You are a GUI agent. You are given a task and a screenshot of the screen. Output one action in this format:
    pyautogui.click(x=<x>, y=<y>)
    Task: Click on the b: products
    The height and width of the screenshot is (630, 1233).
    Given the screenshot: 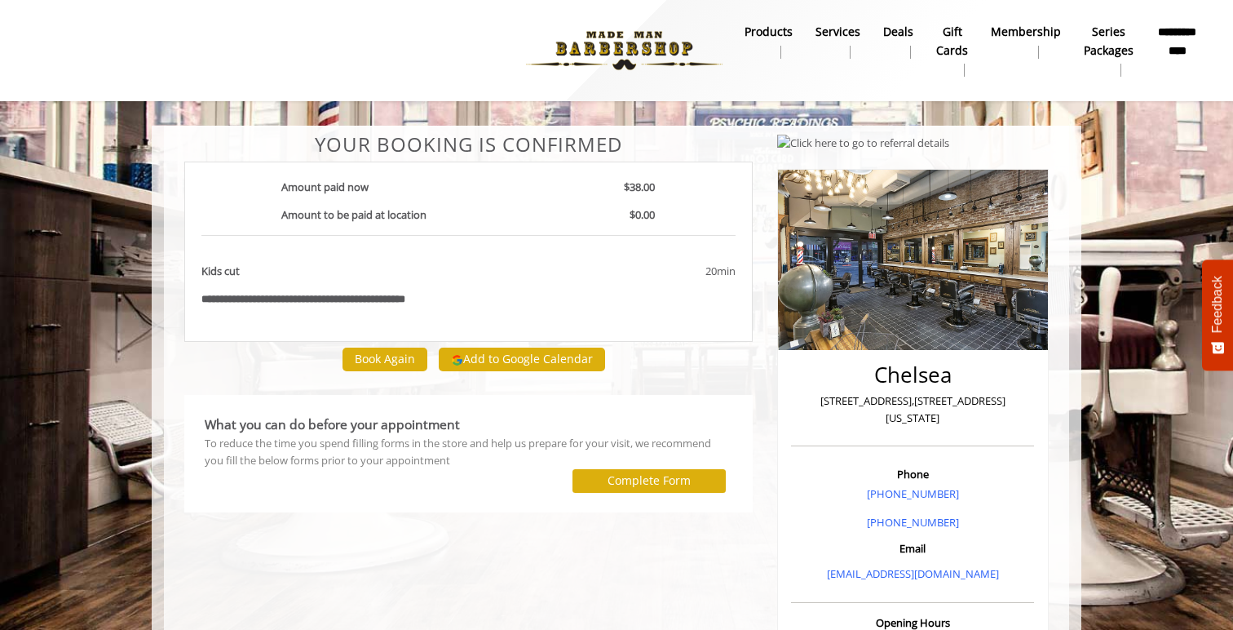 What is the action you would take?
    pyautogui.click(x=768, y=32)
    